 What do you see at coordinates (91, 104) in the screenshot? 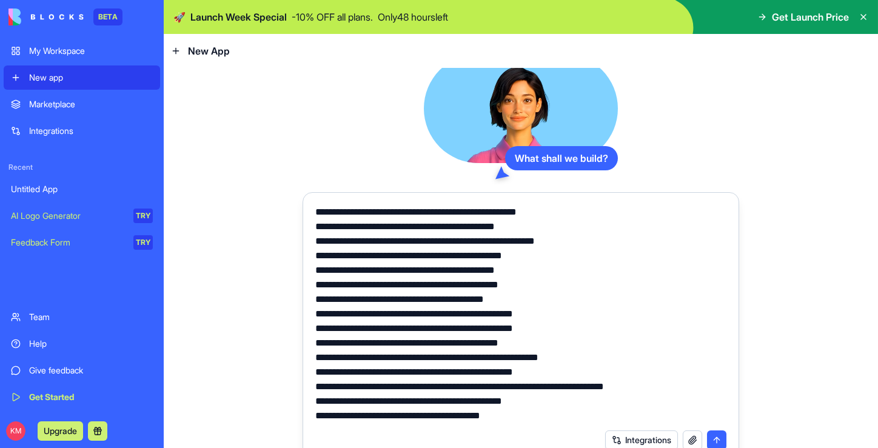
I see `div: Marketplace` at bounding box center [91, 104].